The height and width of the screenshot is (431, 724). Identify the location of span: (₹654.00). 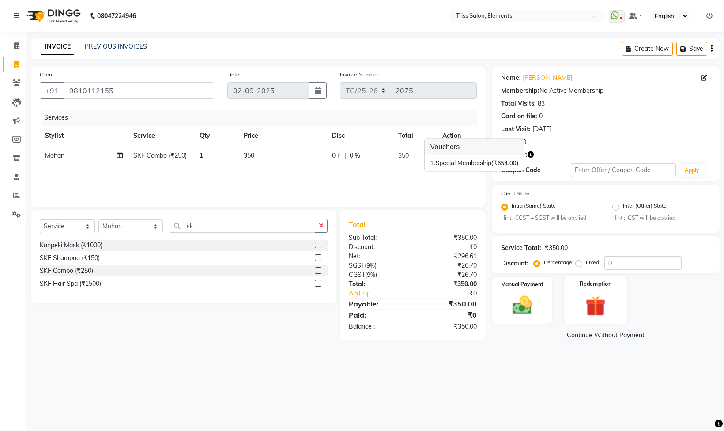
(505, 163).